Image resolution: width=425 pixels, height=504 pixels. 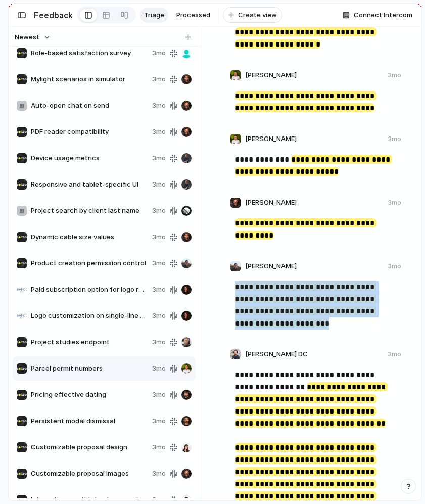 What do you see at coordinates (154, 15) in the screenshot?
I see `a: Triage` at bounding box center [154, 15].